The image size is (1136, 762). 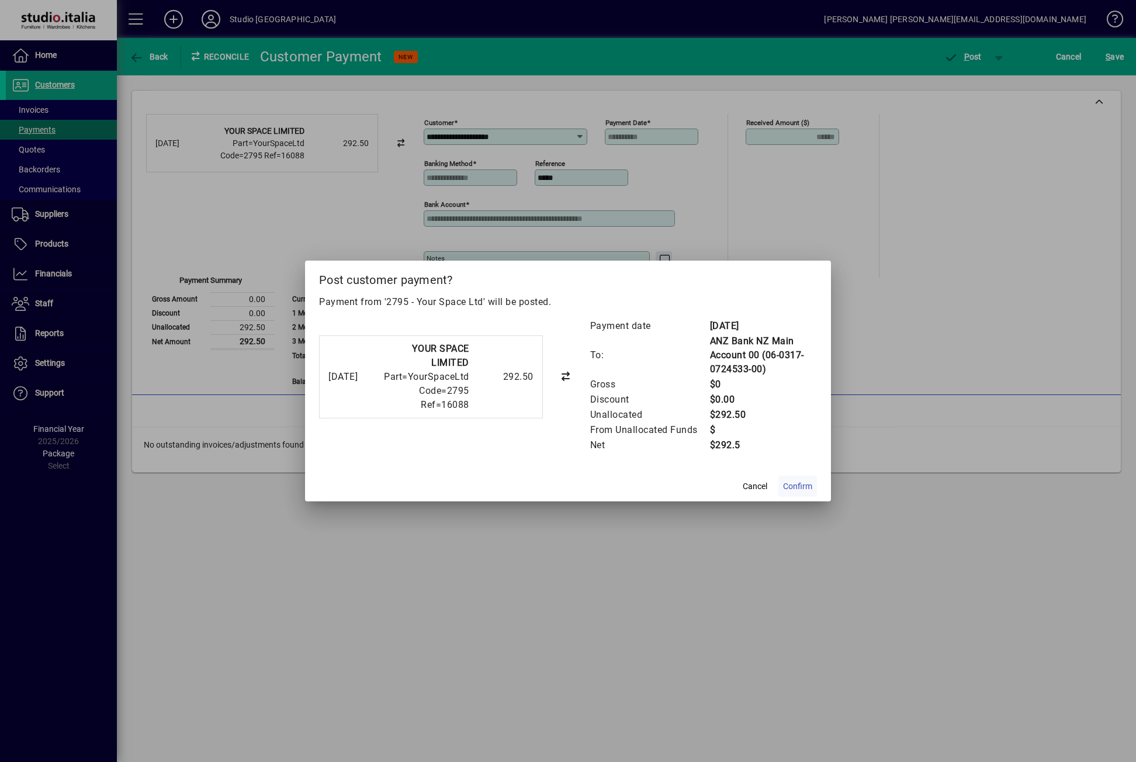 What do you see at coordinates (763, 400) in the screenshot?
I see `td: $0.00` at bounding box center [763, 400].